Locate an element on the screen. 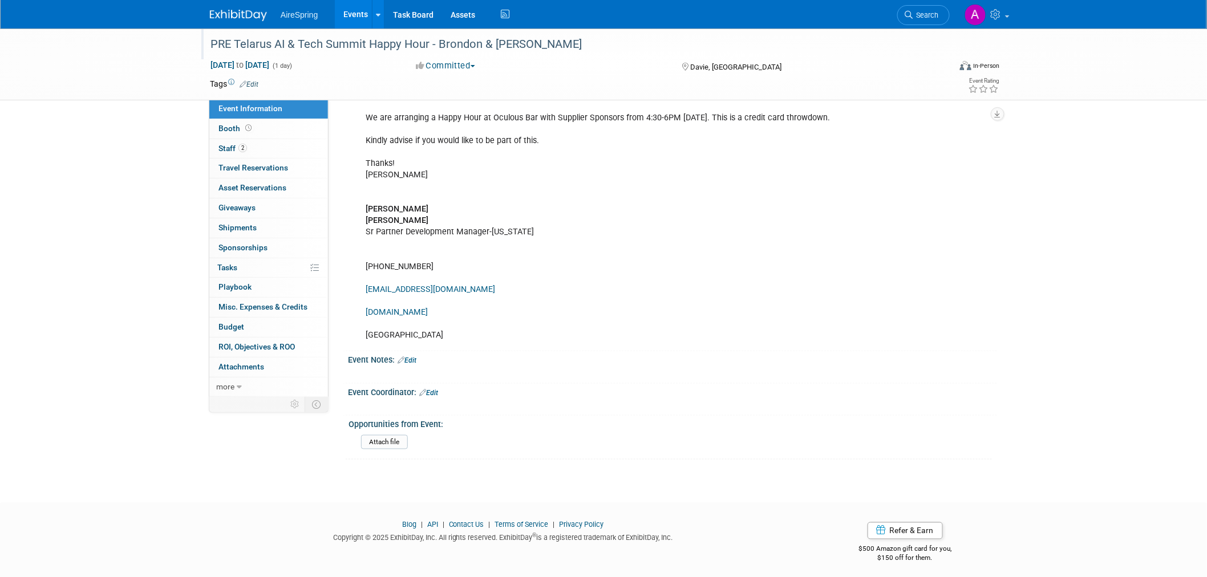 This screenshot has width=1207, height=577. div: Event Notes: is located at coordinates (672, 359).